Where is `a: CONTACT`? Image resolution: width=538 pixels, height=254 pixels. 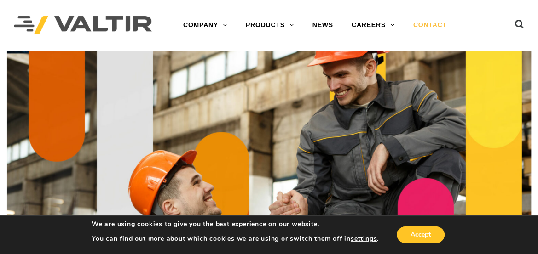 a: CONTACT is located at coordinates (430, 25).